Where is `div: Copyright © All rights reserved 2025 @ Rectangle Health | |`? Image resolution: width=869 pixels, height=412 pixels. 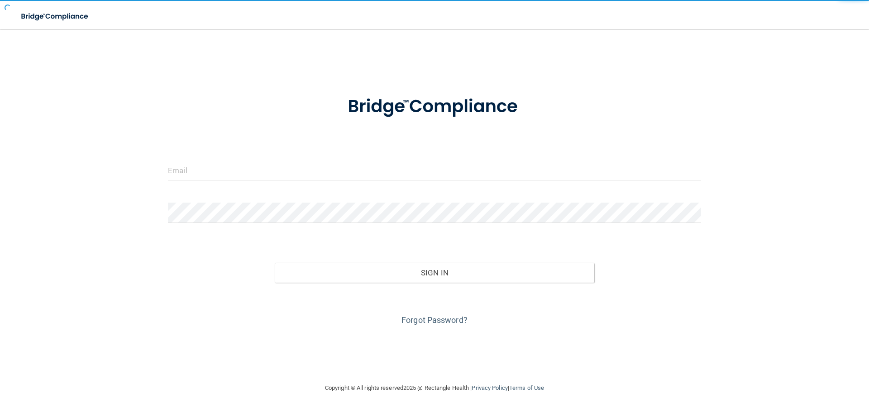
div: Copyright © All rights reserved 2025 @ Rectangle Health | | is located at coordinates (435, 388).